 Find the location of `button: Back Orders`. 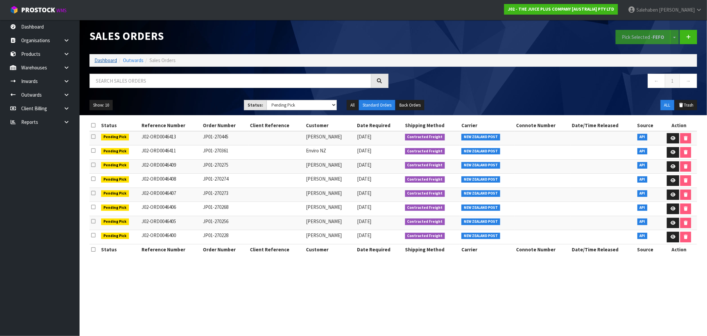

button: Back Orders is located at coordinates (410, 105).